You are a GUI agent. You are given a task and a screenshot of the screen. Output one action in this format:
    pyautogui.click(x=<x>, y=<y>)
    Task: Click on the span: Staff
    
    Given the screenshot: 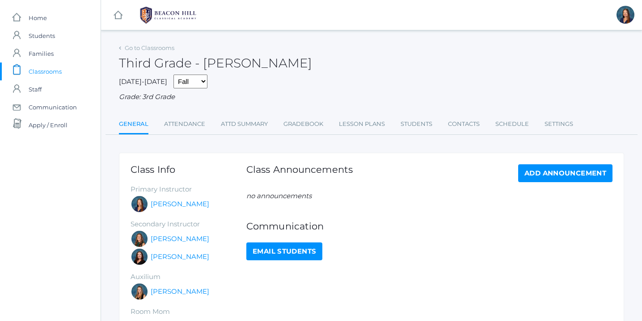 What is the action you would take?
    pyautogui.click(x=35, y=89)
    